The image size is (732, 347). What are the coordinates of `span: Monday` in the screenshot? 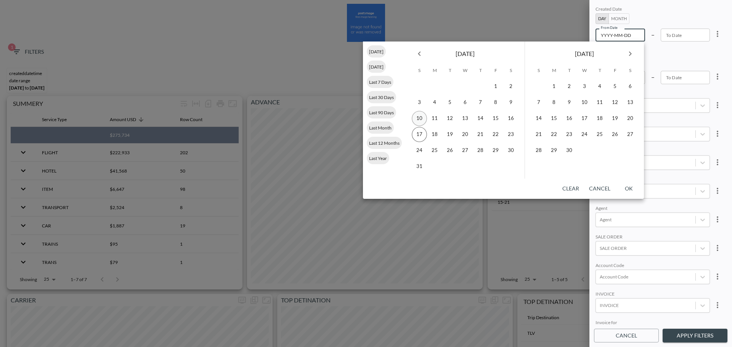 It's located at (554, 70).